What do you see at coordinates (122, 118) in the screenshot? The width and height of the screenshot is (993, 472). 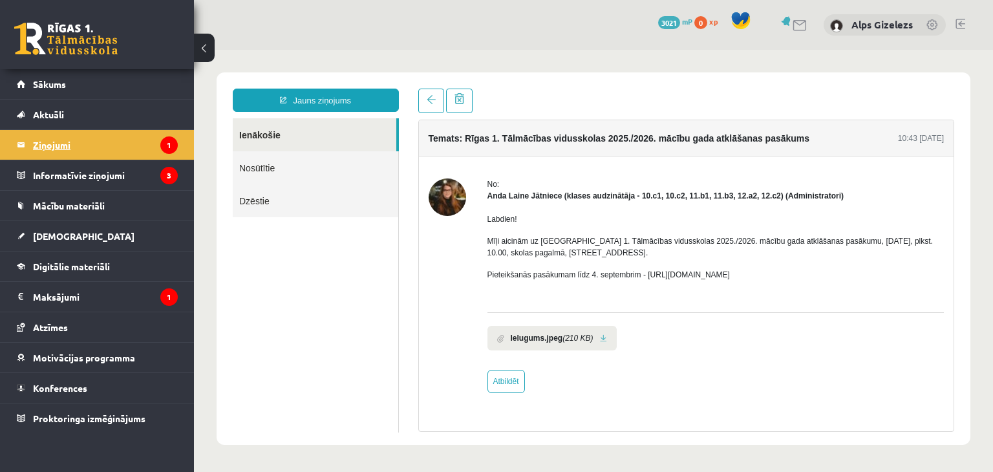 I see `a: Nosūtītie` at bounding box center [122, 118].